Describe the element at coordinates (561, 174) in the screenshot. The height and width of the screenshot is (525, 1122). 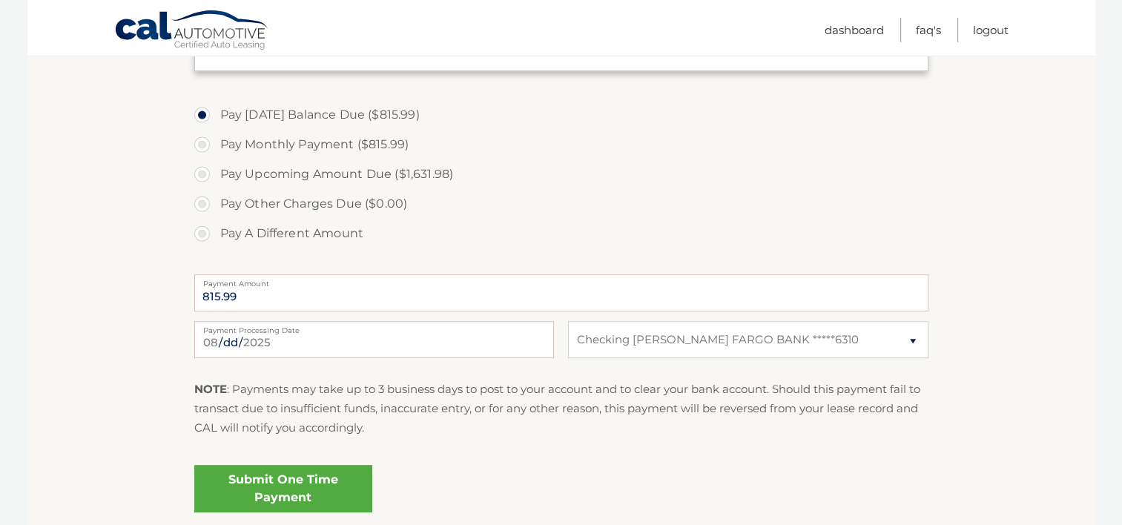
I see `label: Pay Upcoming Amount Due ($1,631.98)` at that location.